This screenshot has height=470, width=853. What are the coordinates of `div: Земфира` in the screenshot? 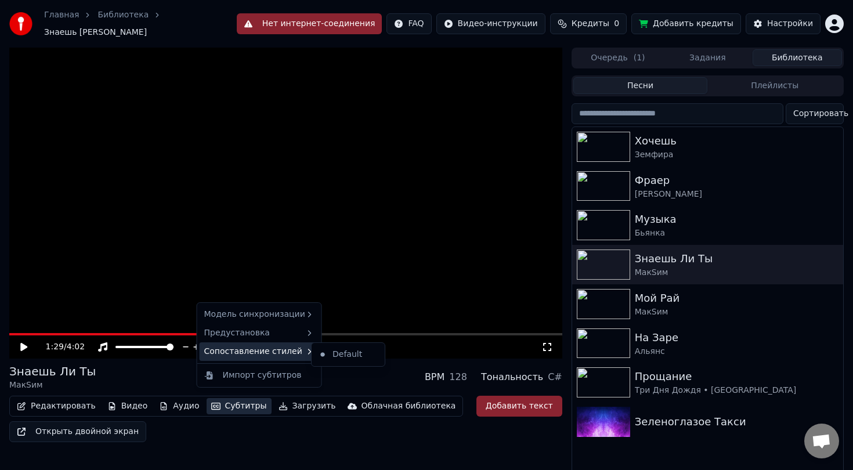 It's located at (737, 155).